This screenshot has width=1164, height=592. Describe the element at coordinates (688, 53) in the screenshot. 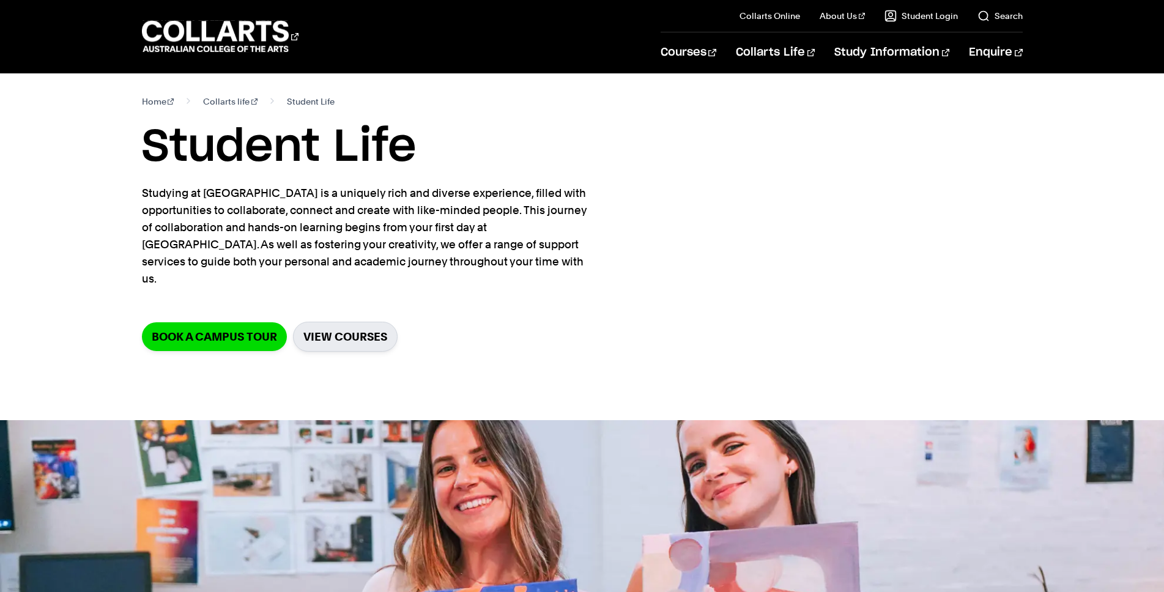

I see `a: Courses` at that location.